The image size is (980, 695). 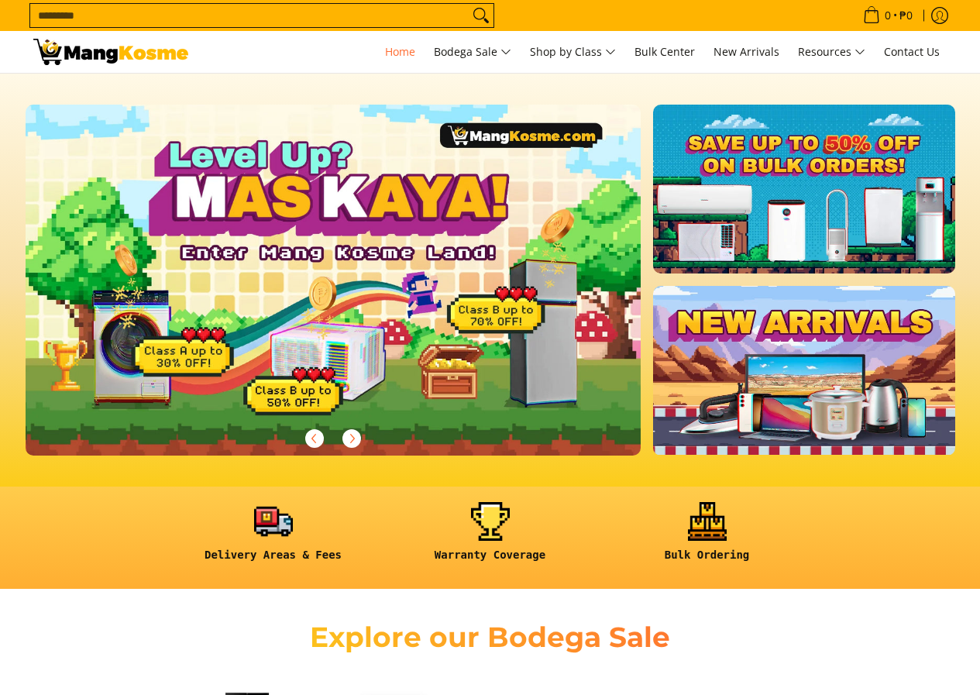 What do you see at coordinates (831, 52) in the screenshot?
I see `span: Resources` at bounding box center [831, 52].